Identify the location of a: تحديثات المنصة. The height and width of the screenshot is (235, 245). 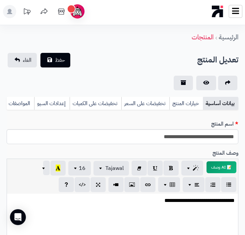
(27, 12).